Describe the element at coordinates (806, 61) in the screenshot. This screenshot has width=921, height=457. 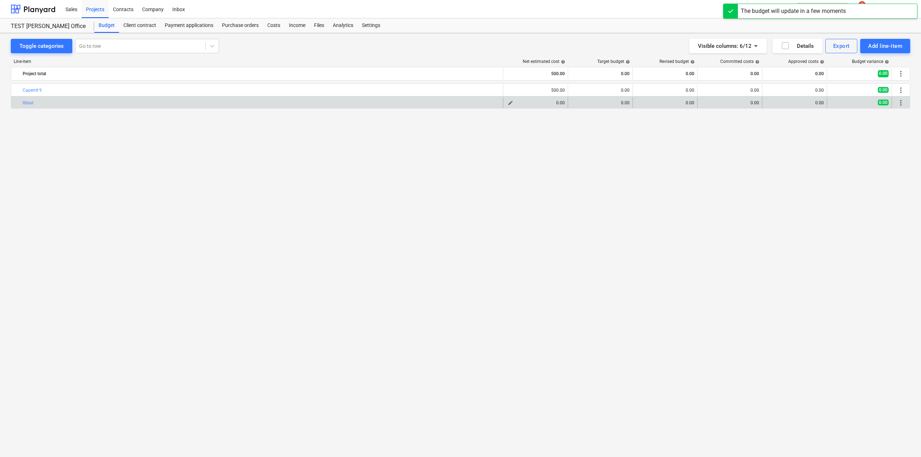
I see `div: Approved costs` at that location.